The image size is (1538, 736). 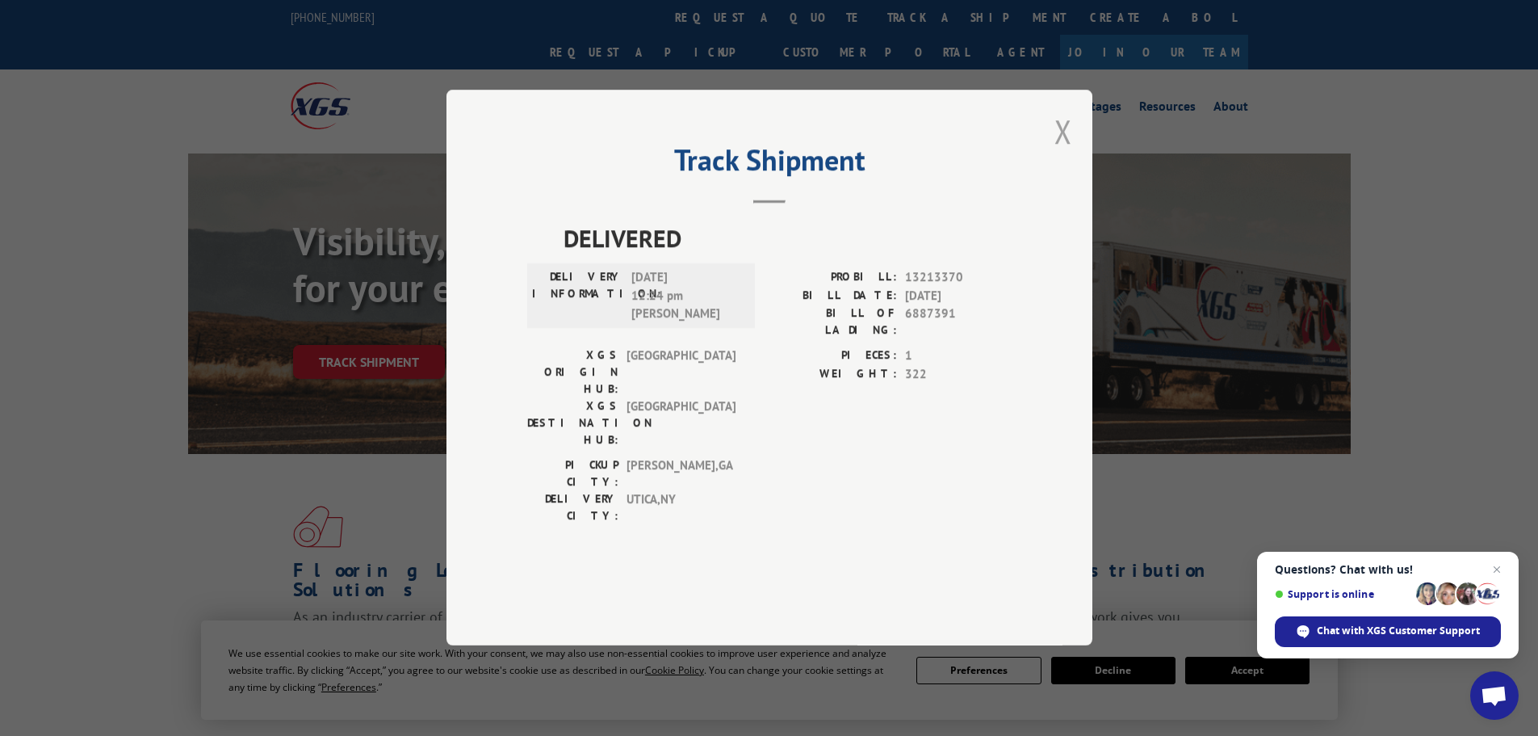 I want to click on div: Chat with XGS Customer Support, so click(x=1388, y=631).